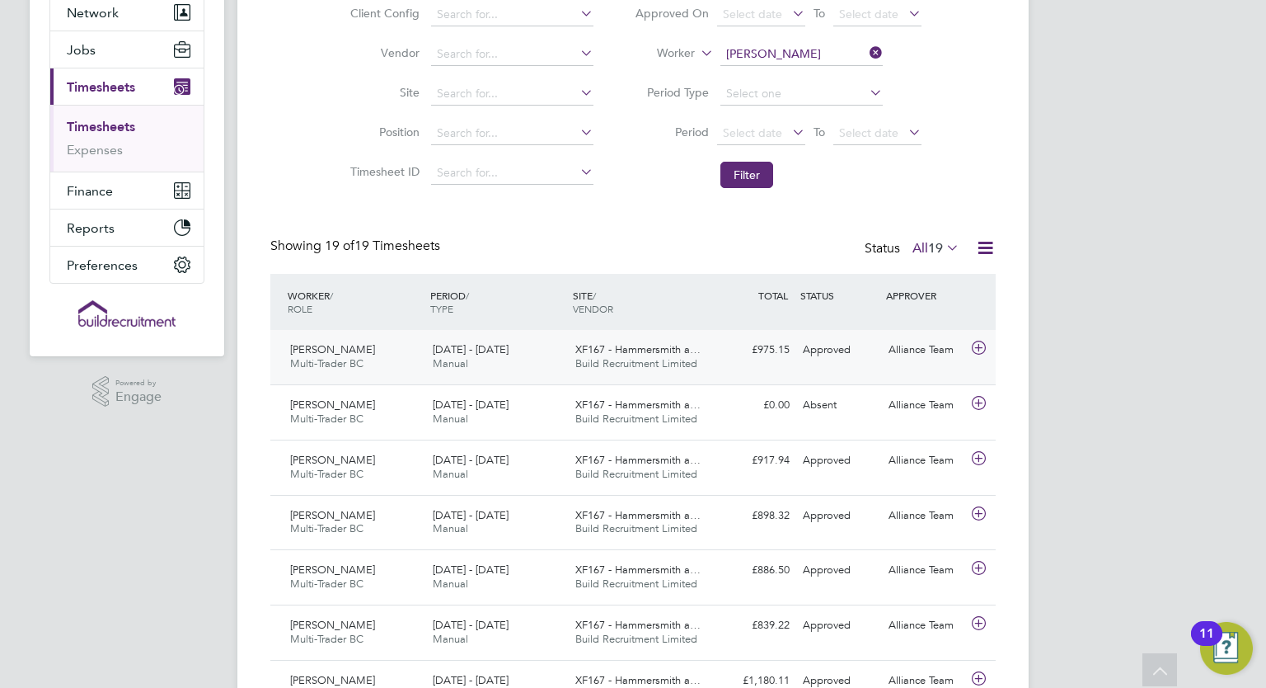  What do you see at coordinates (754, 570) in the screenshot?
I see `div: £886.50` at bounding box center [754, 570].